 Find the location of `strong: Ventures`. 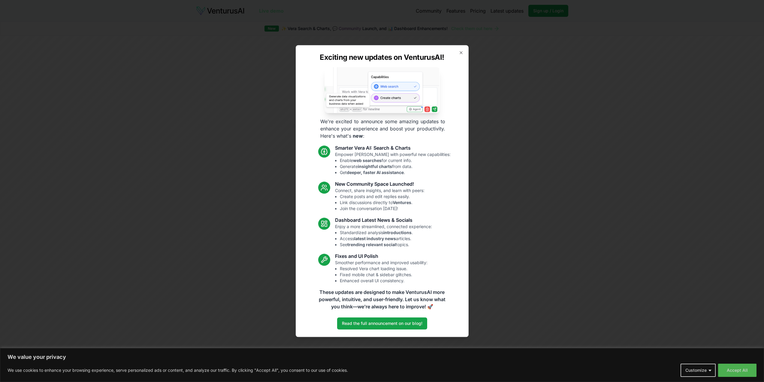

strong: Ventures is located at coordinates (402, 202).